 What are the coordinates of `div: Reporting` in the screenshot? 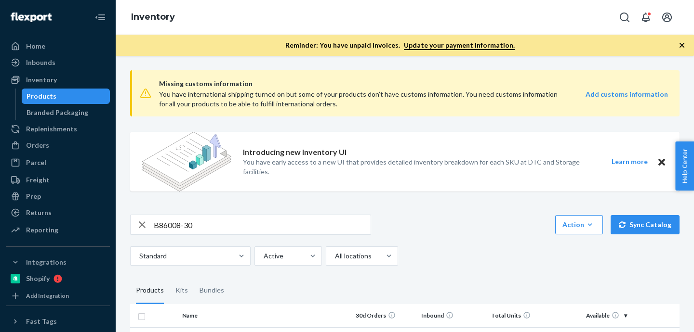 It's located at (42, 230).